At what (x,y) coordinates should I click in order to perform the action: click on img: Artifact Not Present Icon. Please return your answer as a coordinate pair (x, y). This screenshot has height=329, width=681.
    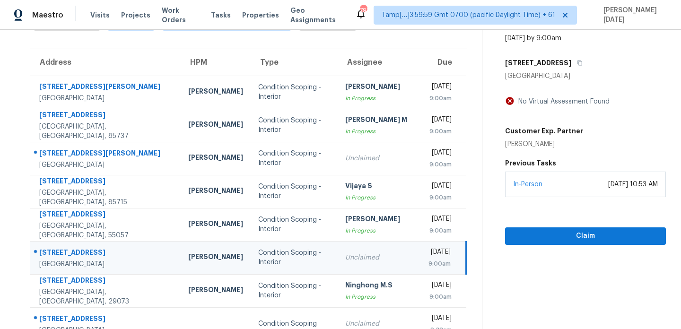
    Looking at the image, I should click on (510, 101).